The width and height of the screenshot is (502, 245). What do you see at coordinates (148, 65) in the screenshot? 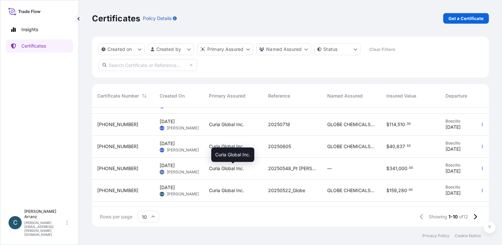
I see `input: Search Certificate or Reference...` at bounding box center [148, 65].